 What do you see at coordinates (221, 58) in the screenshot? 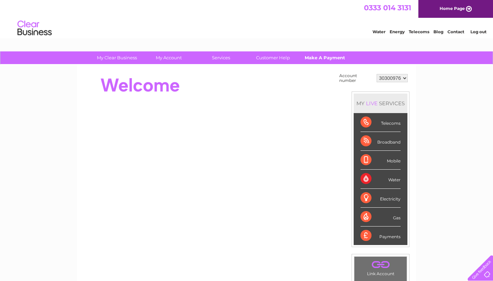
I see `a: Services` at bounding box center [221, 58].